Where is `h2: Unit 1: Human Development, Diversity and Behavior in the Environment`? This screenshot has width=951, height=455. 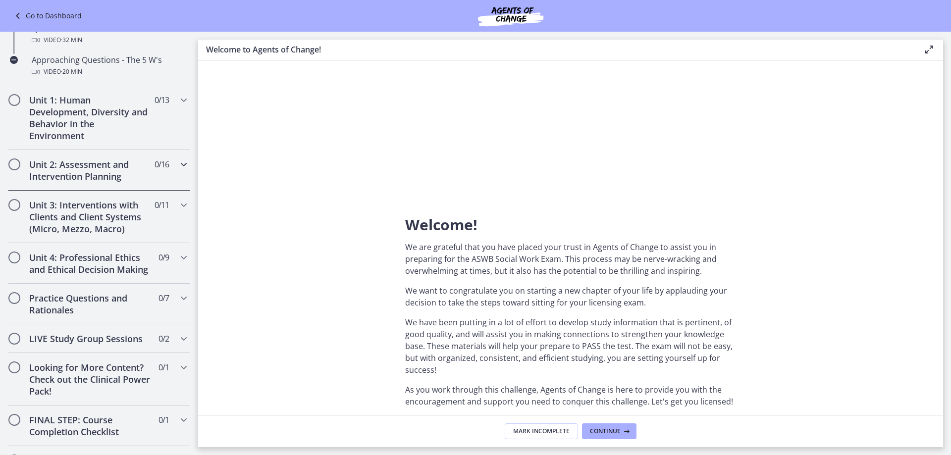
h2: Unit 1: Human Development, Diversity and Behavior in the Environment is located at coordinates (90, 118).